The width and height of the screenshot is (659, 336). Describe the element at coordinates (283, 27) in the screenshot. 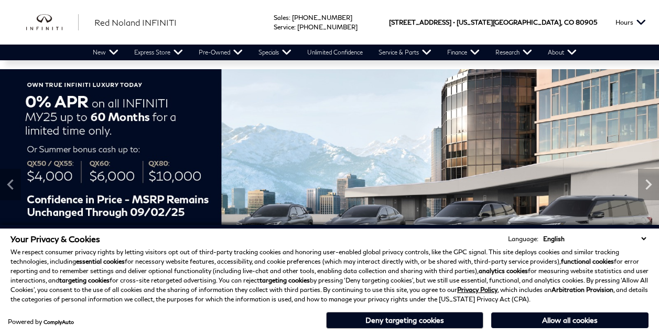

I see `span: Service` at that location.